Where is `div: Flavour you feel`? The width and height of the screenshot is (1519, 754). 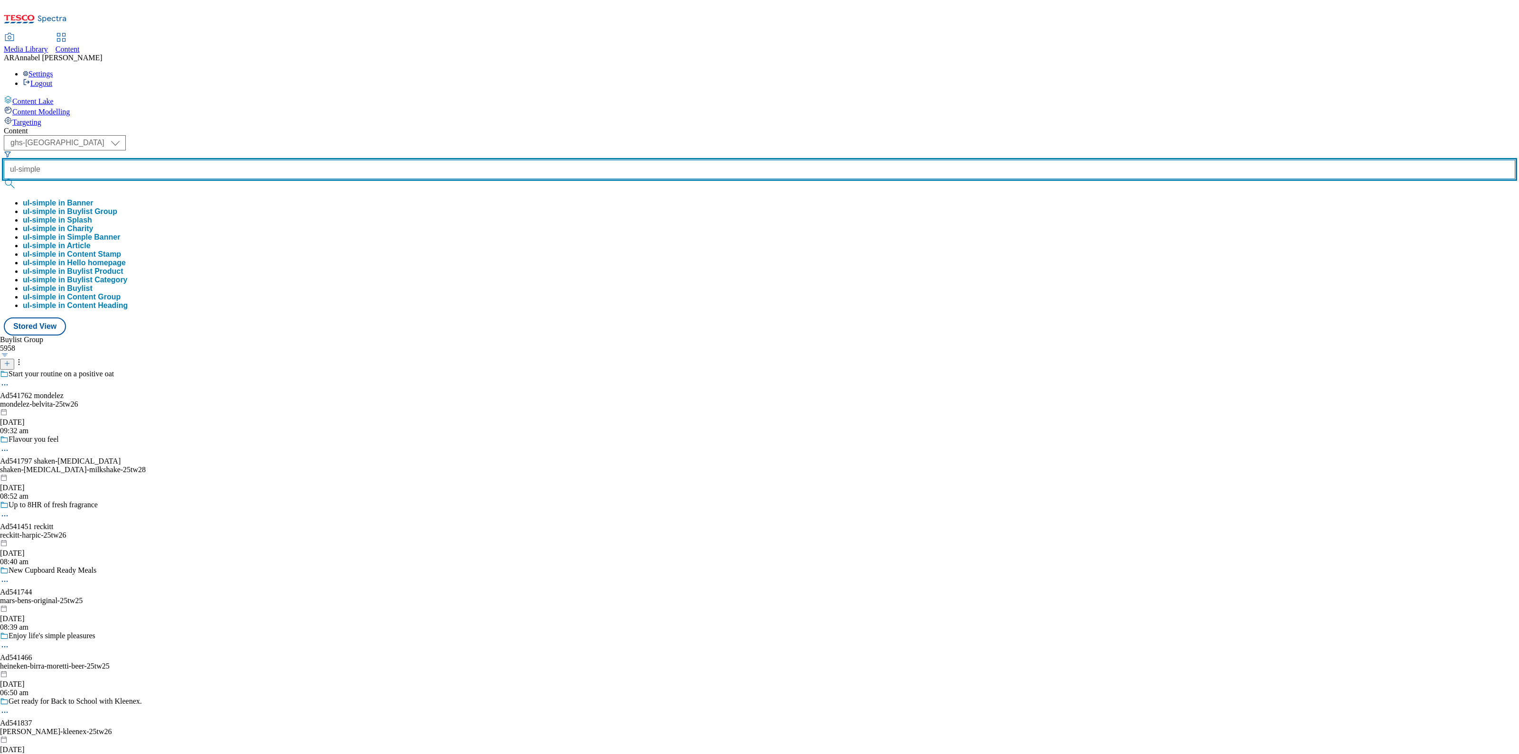
div: Flavour you feel is located at coordinates (34, 440).